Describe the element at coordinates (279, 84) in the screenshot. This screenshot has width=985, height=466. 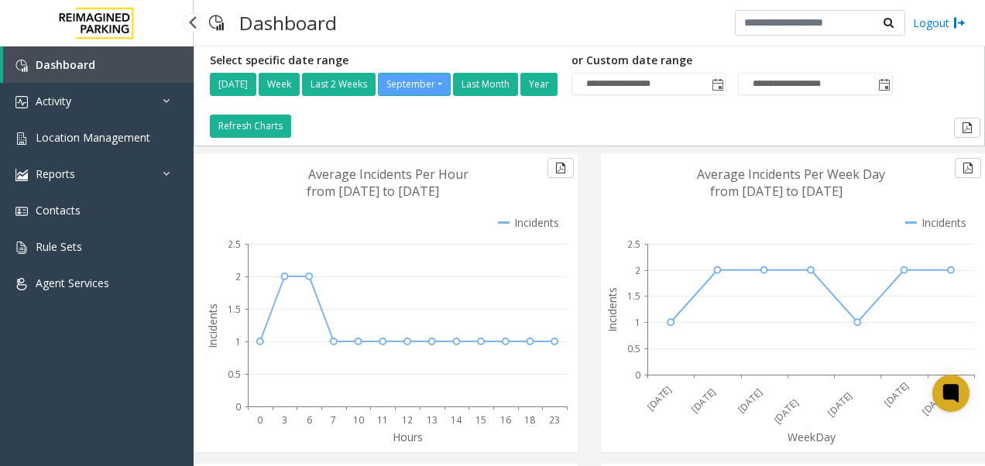
I see `button: Week` at that location.